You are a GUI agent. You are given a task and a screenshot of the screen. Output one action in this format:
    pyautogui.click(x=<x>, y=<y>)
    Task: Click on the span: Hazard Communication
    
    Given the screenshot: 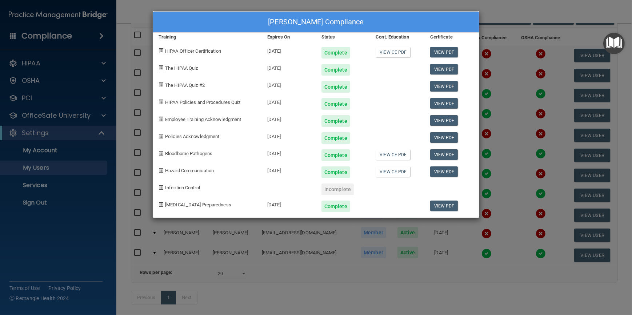 What is the action you would take?
    pyautogui.click(x=189, y=171)
    